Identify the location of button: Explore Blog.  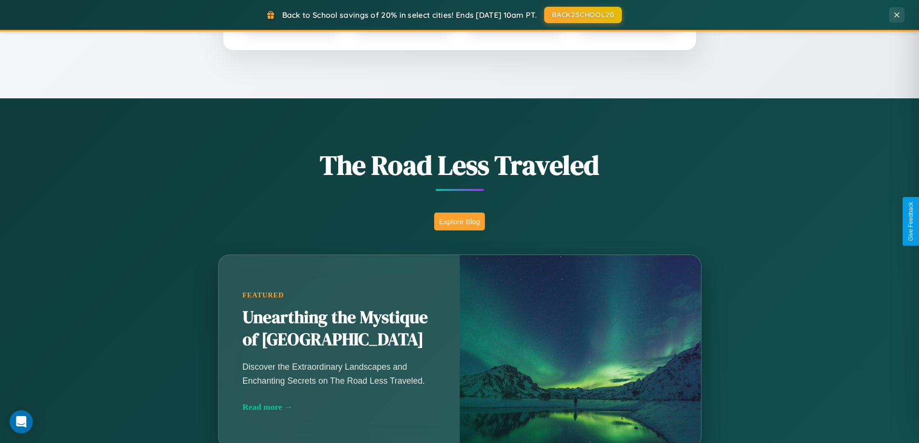
(459, 221).